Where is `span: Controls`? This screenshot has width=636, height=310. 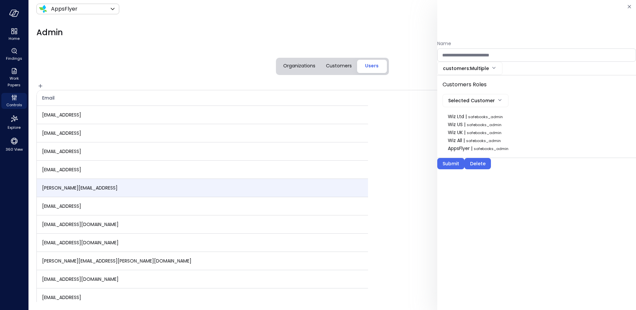 span: Controls is located at coordinates (14, 105).